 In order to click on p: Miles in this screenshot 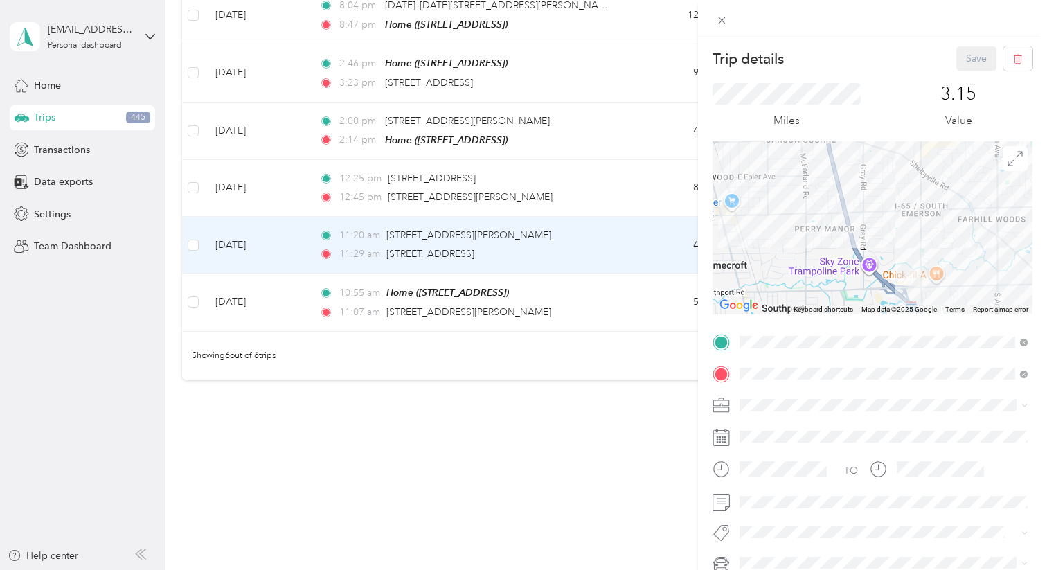, I will do `click(787, 121)`.